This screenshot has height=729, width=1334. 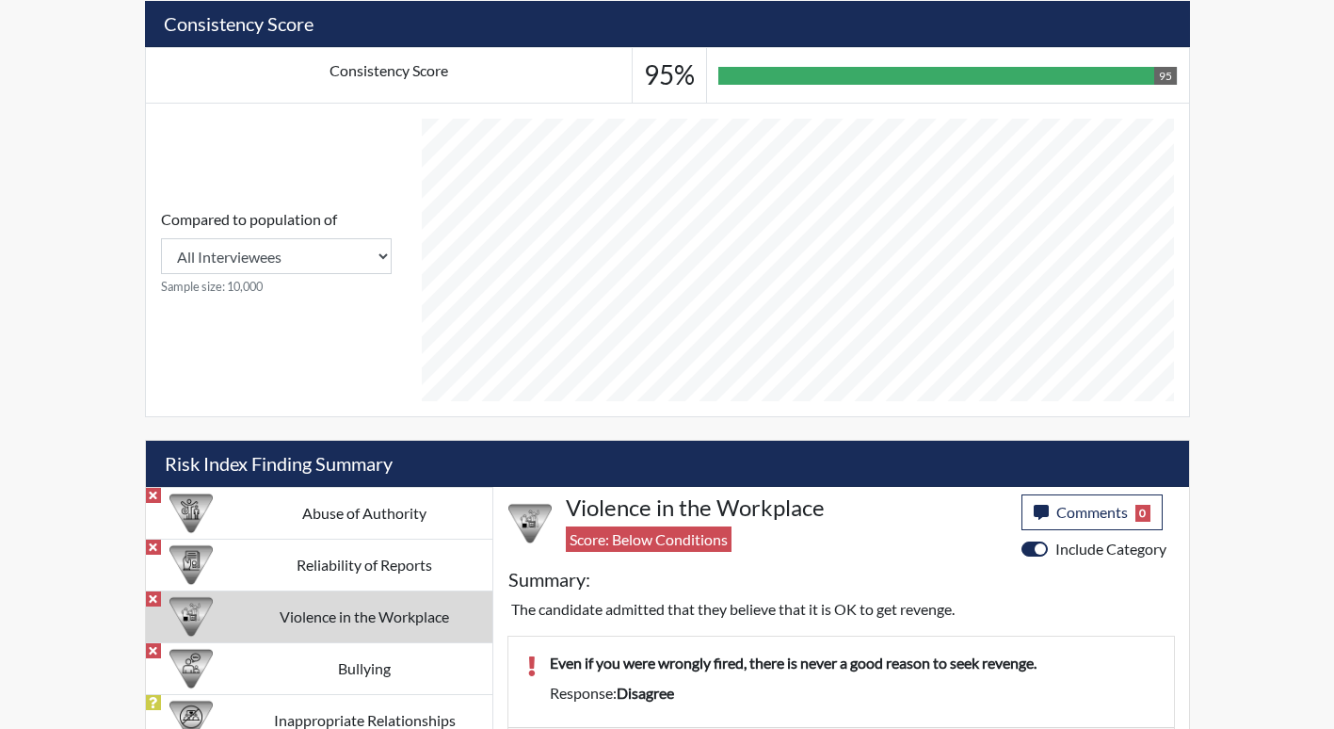 What do you see at coordinates (364, 564) in the screenshot?
I see `td: Reliability of Reports` at bounding box center [364, 564].